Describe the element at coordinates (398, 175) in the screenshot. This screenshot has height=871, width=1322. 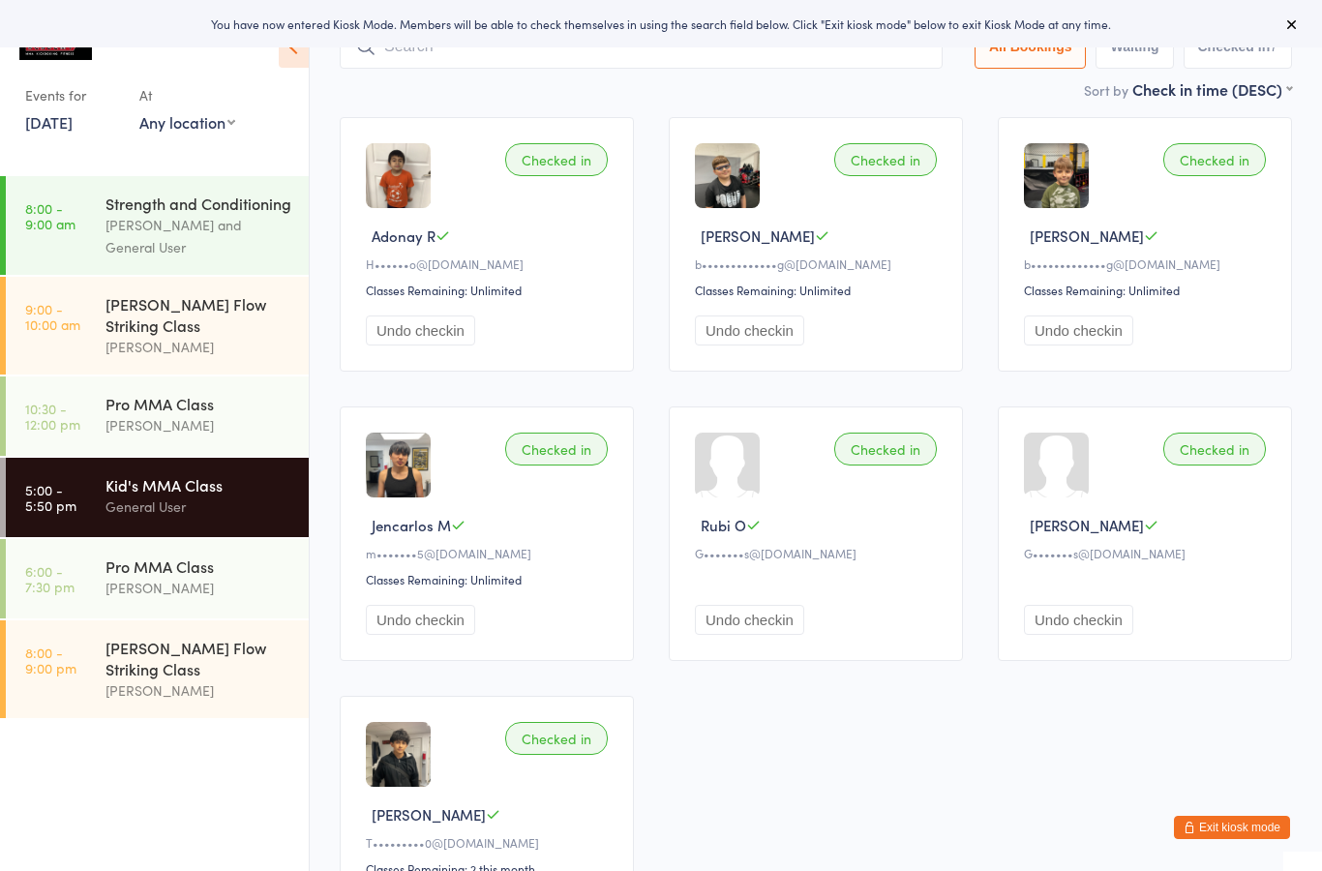
I see `img: image1673650226.png` at that location.